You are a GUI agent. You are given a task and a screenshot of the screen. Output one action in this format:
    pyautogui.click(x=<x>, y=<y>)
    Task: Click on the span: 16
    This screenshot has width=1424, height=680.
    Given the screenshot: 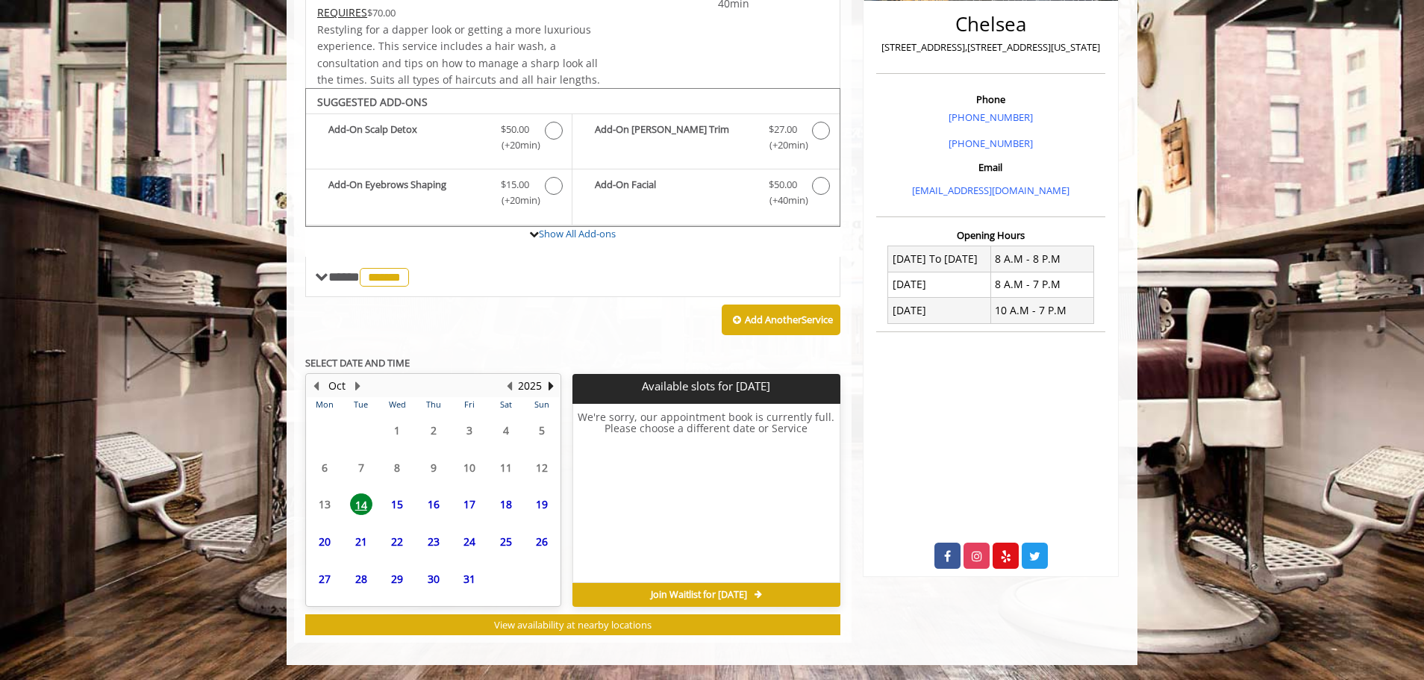 What is the action you would take?
    pyautogui.click(x=434, y=504)
    